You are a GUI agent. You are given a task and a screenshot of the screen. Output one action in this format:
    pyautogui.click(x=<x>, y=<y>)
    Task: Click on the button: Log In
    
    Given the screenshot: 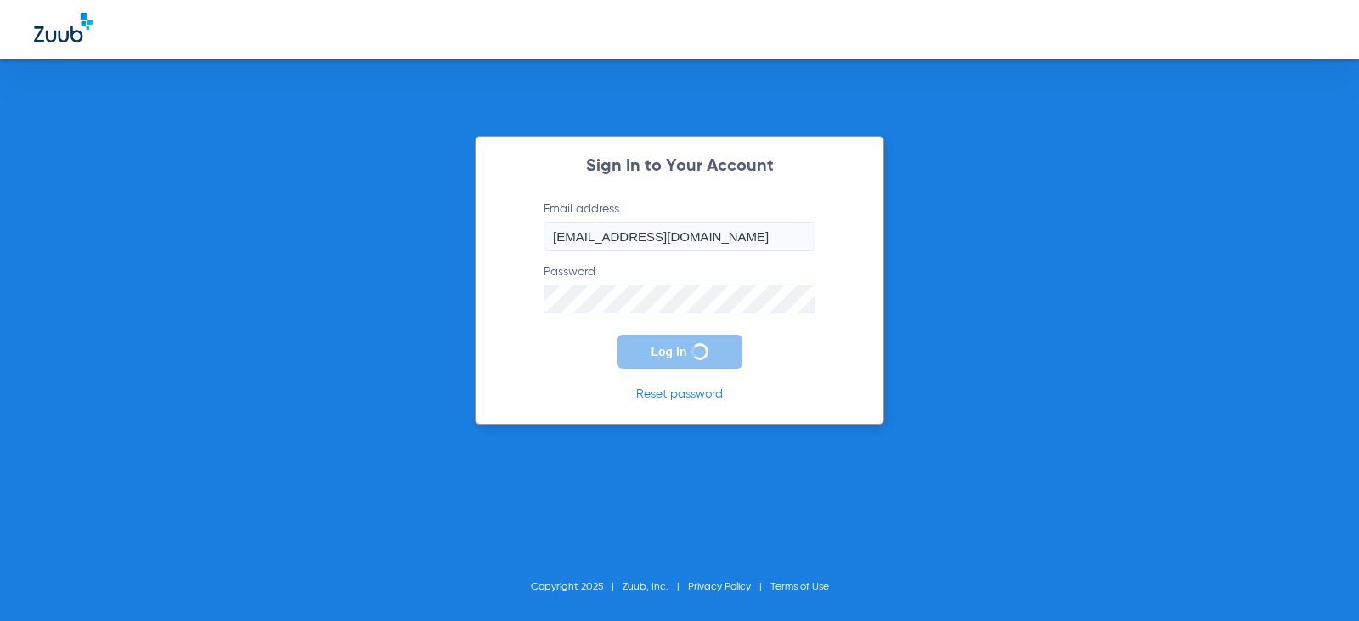 What is the action you would take?
    pyautogui.click(x=679, y=352)
    